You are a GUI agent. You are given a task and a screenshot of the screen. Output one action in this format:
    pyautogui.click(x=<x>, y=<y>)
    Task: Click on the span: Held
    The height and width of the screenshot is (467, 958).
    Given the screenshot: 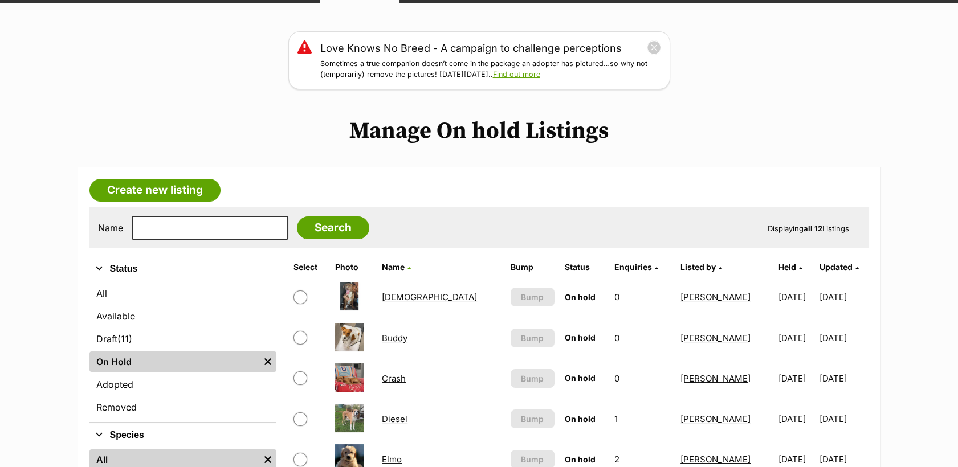 What is the action you would take?
    pyautogui.click(x=787, y=267)
    